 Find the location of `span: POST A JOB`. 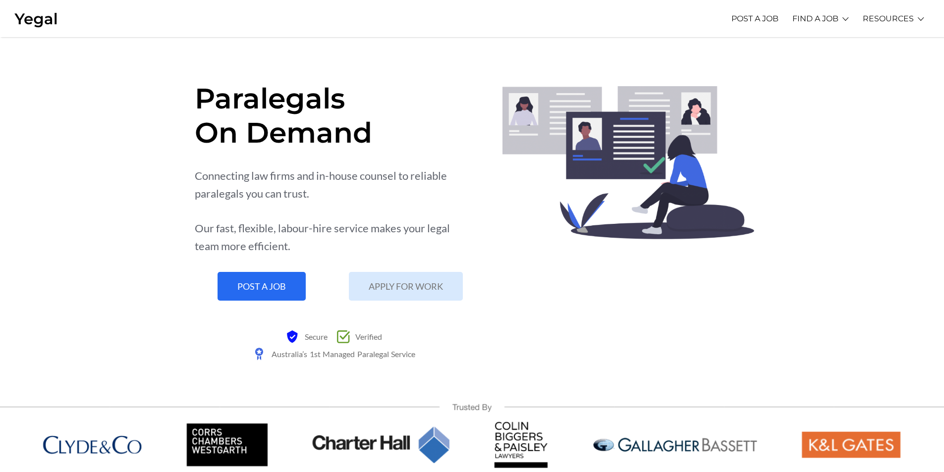

span: POST A JOB is located at coordinates (262, 287).